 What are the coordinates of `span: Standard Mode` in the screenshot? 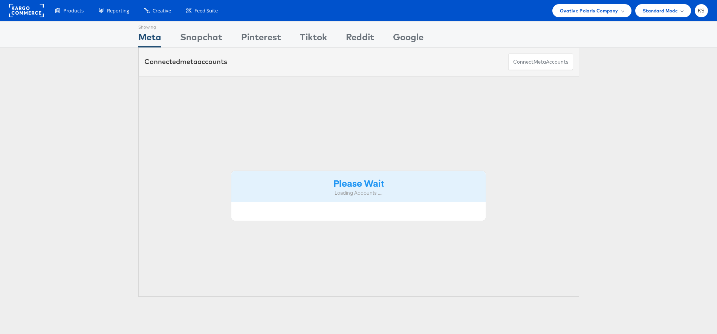 It's located at (660, 11).